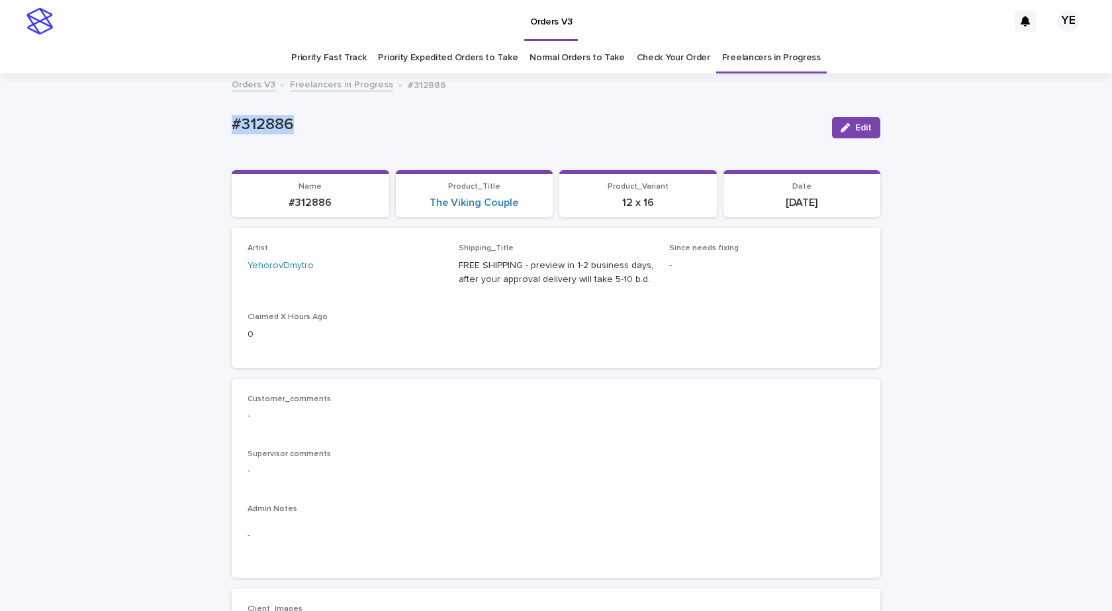 This screenshot has height=611, width=1112. Describe the element at coordinates (1069, 21) in the screenshot. I see `div: YE` at that location.